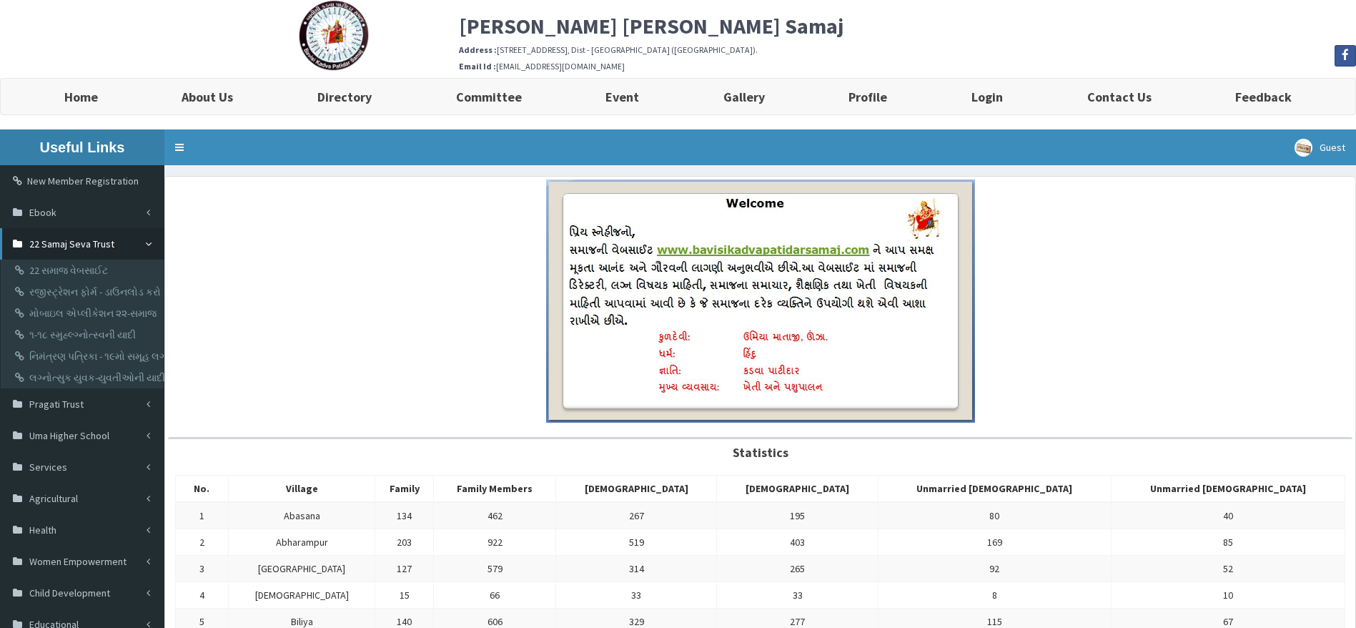 This screenshot has width=1356, height=628. I want to click on span: 22 Samaj Seva Trust, so click(71, 244).